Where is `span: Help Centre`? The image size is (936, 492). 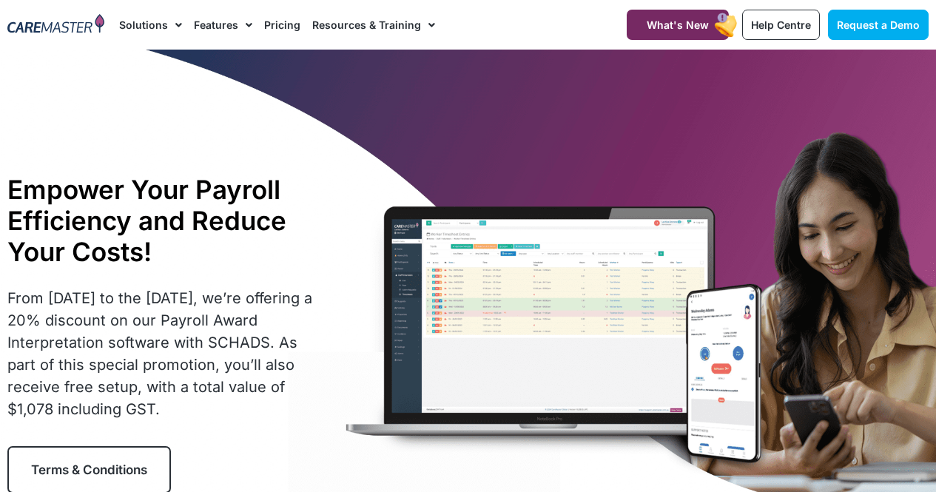
span: Help Centre is located at coordinates (780, 24).